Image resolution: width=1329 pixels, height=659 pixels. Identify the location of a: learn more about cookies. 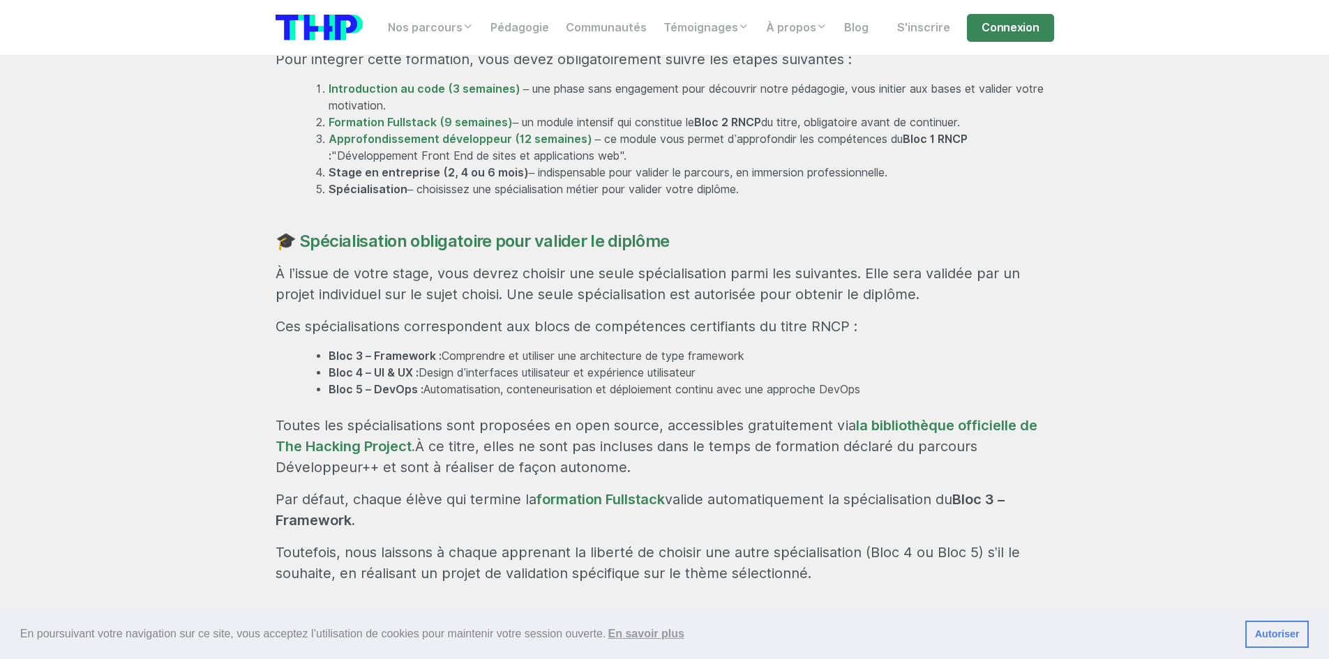
(646, 634).